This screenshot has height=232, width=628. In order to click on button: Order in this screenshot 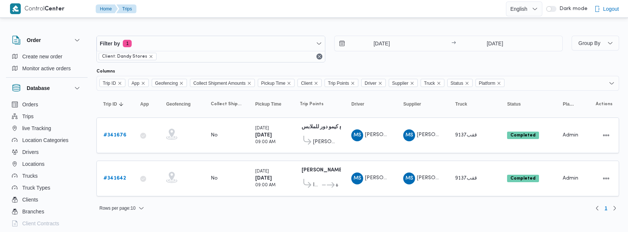, I will do `click(47, 40)`.